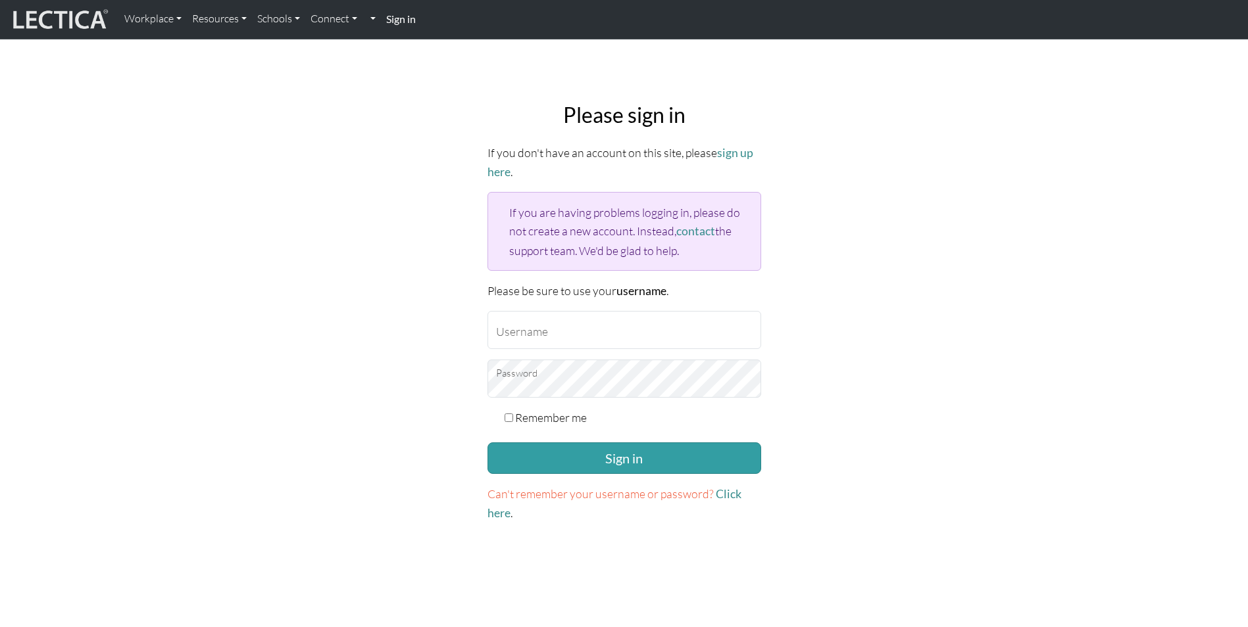  Describe the element at coordinates (278, 19) in the screenshot. I see `a: Schools` at that location.